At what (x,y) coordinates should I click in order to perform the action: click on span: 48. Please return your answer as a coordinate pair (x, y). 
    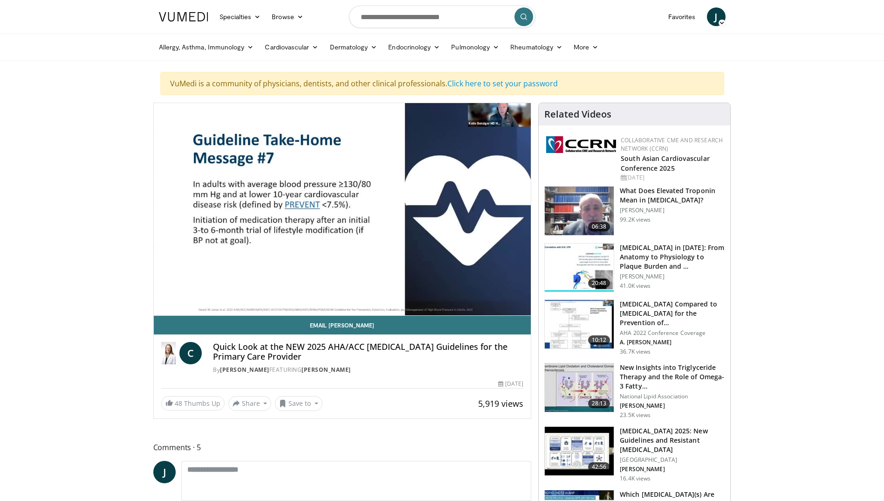
    Looking at the image, I should click on (179, 403).